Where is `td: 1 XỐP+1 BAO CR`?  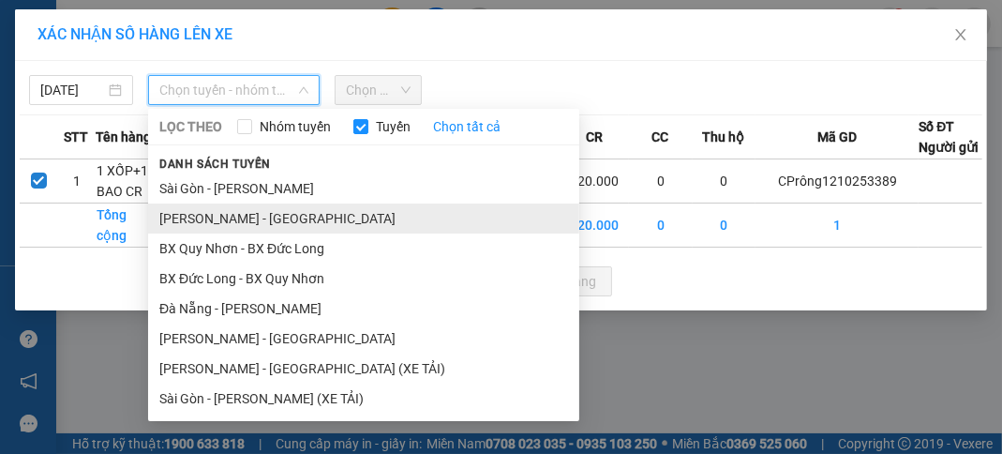
td: 1 XỐP+1 BAO CR is located at coordinates (127, 181).